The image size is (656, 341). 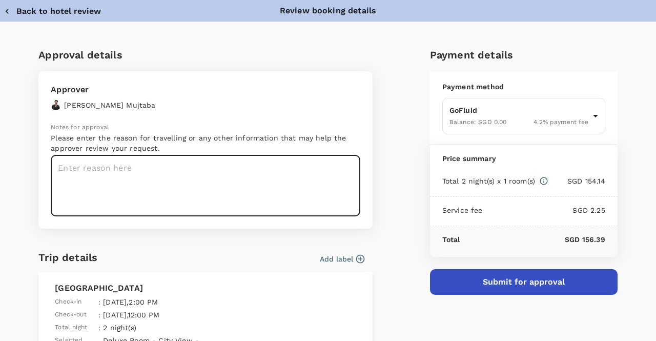 I want to click on p: SGD 156.39, so click(x=532, y=239).